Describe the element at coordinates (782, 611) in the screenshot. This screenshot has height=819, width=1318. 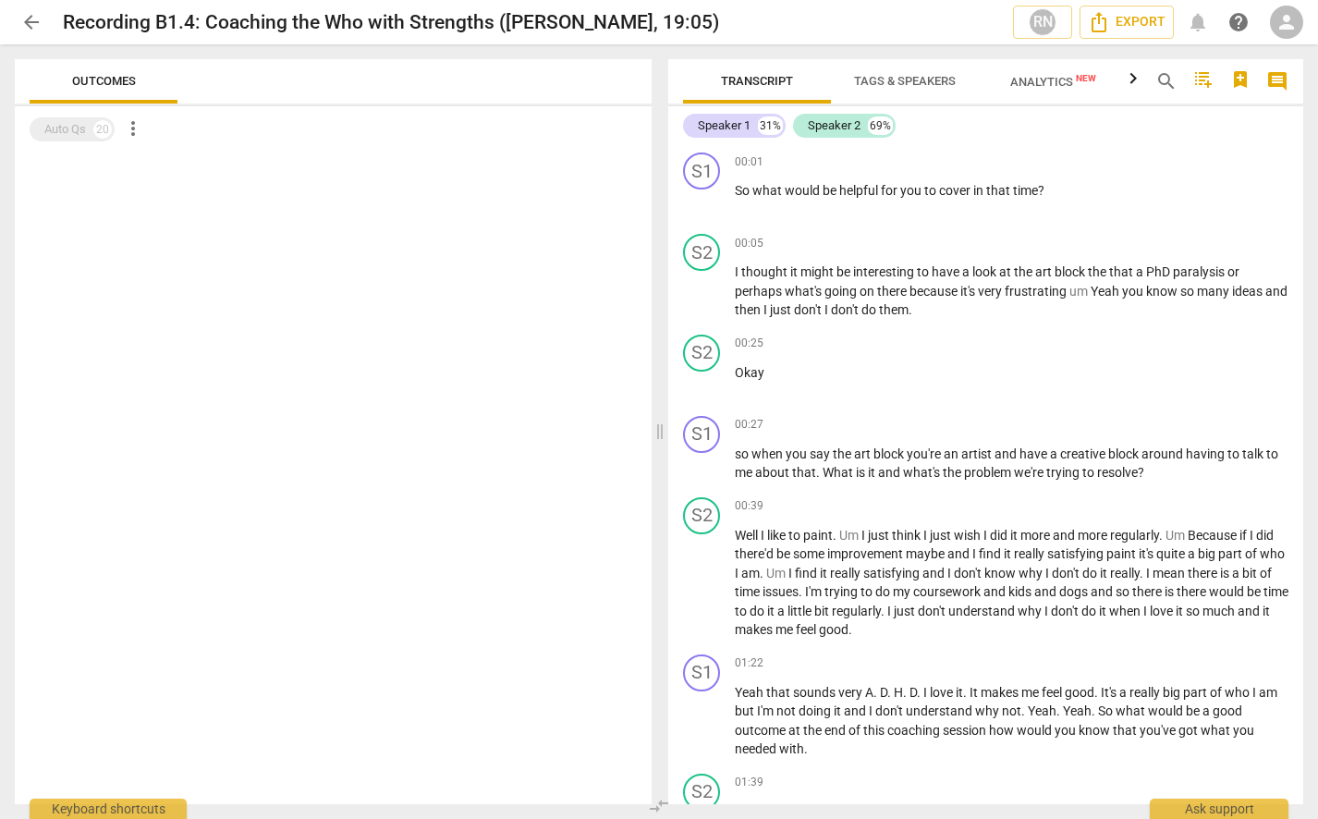
I see `span: a` at that location.